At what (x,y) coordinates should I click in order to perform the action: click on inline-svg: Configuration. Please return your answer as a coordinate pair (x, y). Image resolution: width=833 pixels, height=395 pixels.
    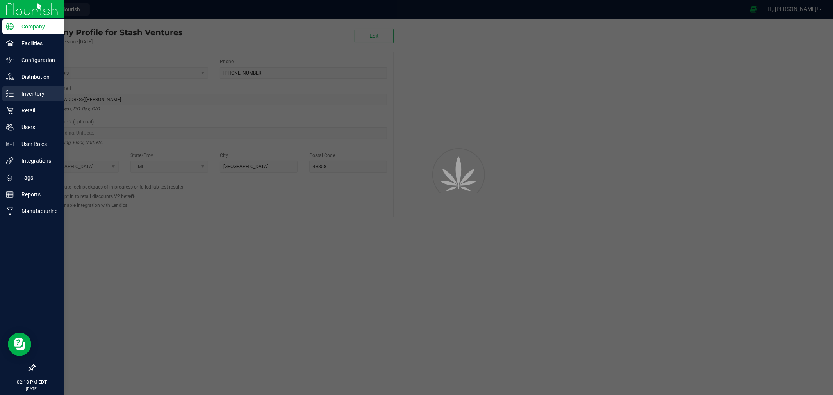
    Looking at the image, I should click on (10, 60).